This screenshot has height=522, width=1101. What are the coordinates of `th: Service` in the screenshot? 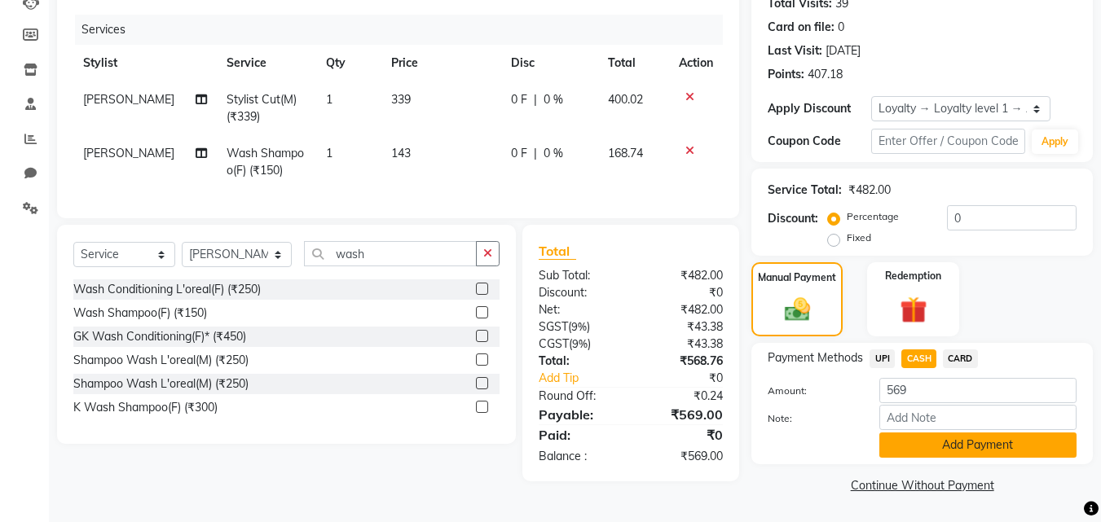 It's located at (266, 63).